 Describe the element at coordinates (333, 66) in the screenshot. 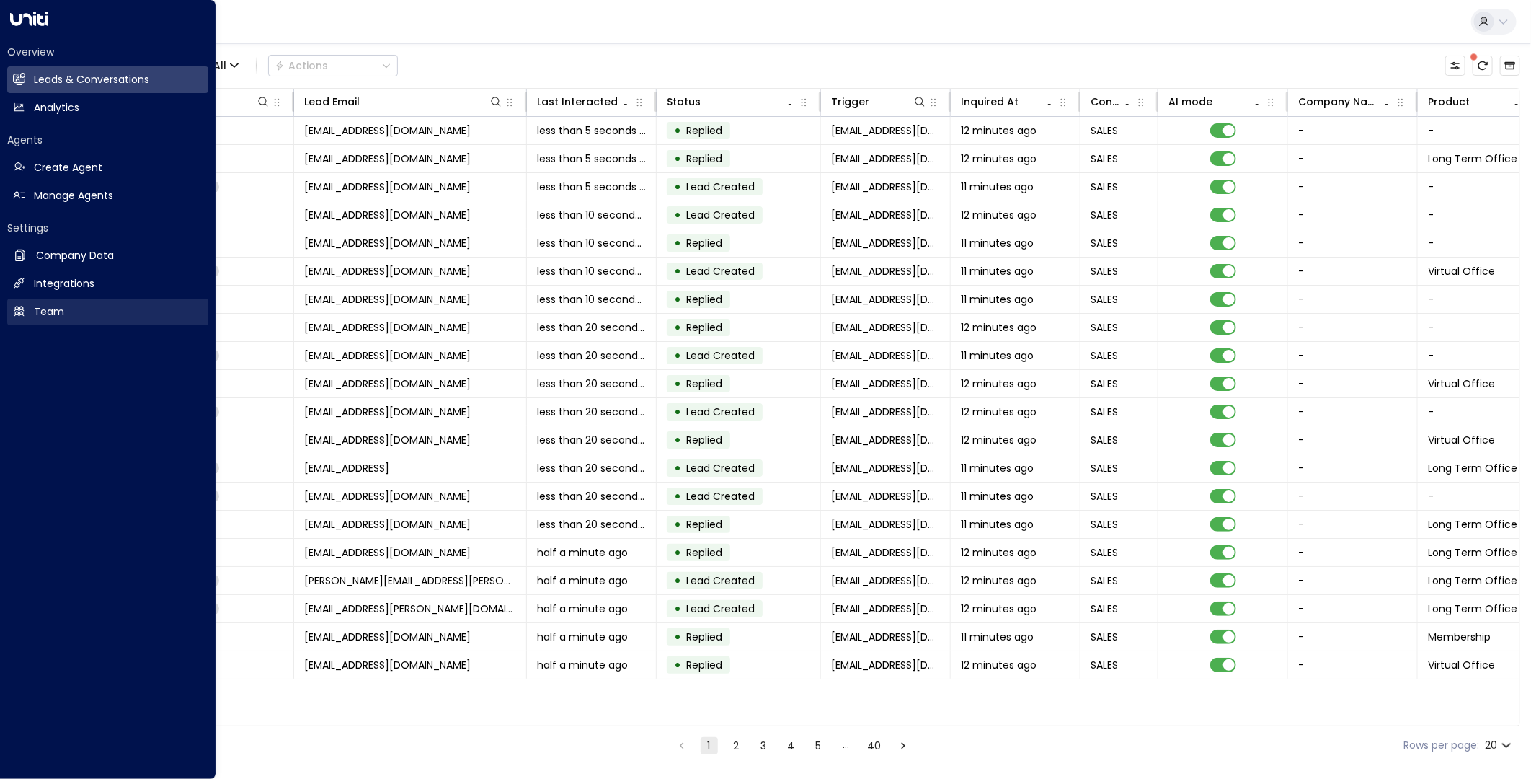

I see `div: Button group with a nested menu` at that location.